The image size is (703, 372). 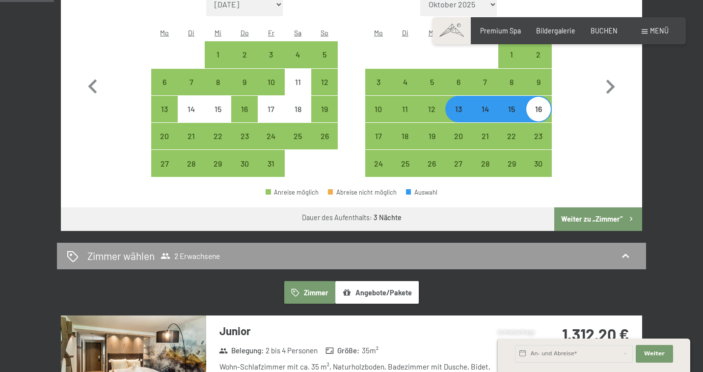 What do you see at coordinates (271, 172) in the screenshot?
I see `div: 31` at bounding box center [271, 172].